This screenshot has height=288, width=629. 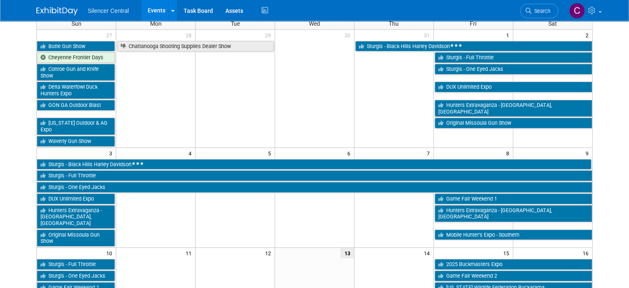 What do you see at coordinates (76, 90) in the screenshot?
I see `a: Delta Waterfowl Duck Hunters Expo` at bounding box center [76, 90].